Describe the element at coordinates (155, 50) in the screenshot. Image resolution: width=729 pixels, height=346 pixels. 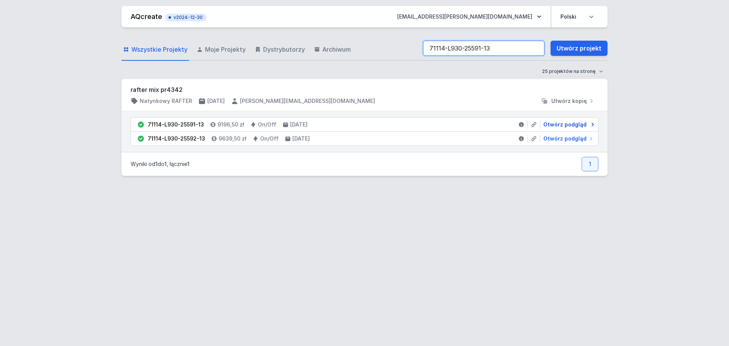
I see `a: Wszystkie Projekty` at that location.